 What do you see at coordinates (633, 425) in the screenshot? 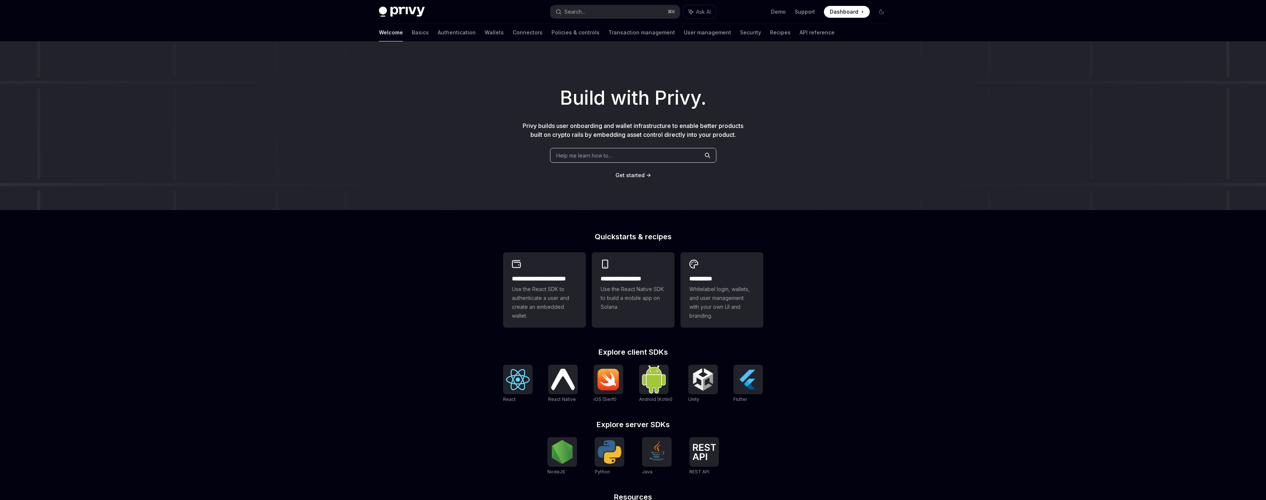
I see `h2: Explore server SDKs` at bounding box center [633, 425].